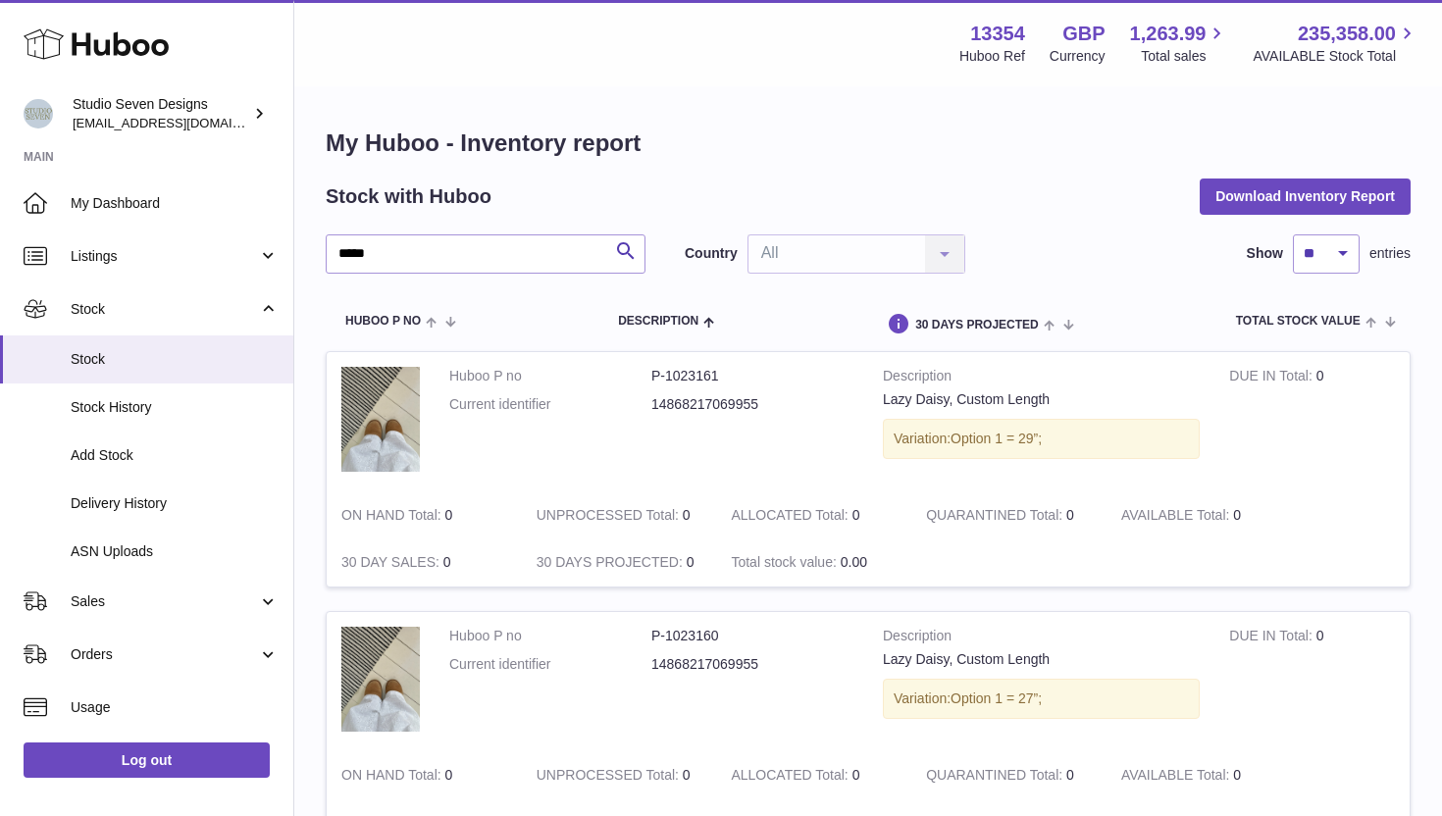 The image size is (1442, 816). I want to click on span: 0.00, so click(854, 562).